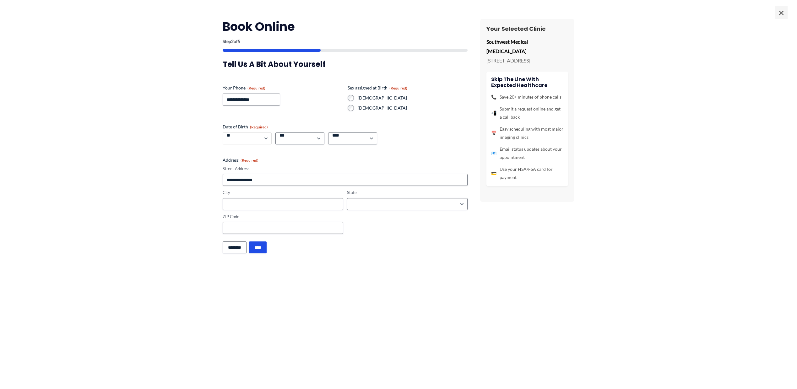 This screenshot has width=797, height=389. I want to click on span: 2, so click(232, 41).